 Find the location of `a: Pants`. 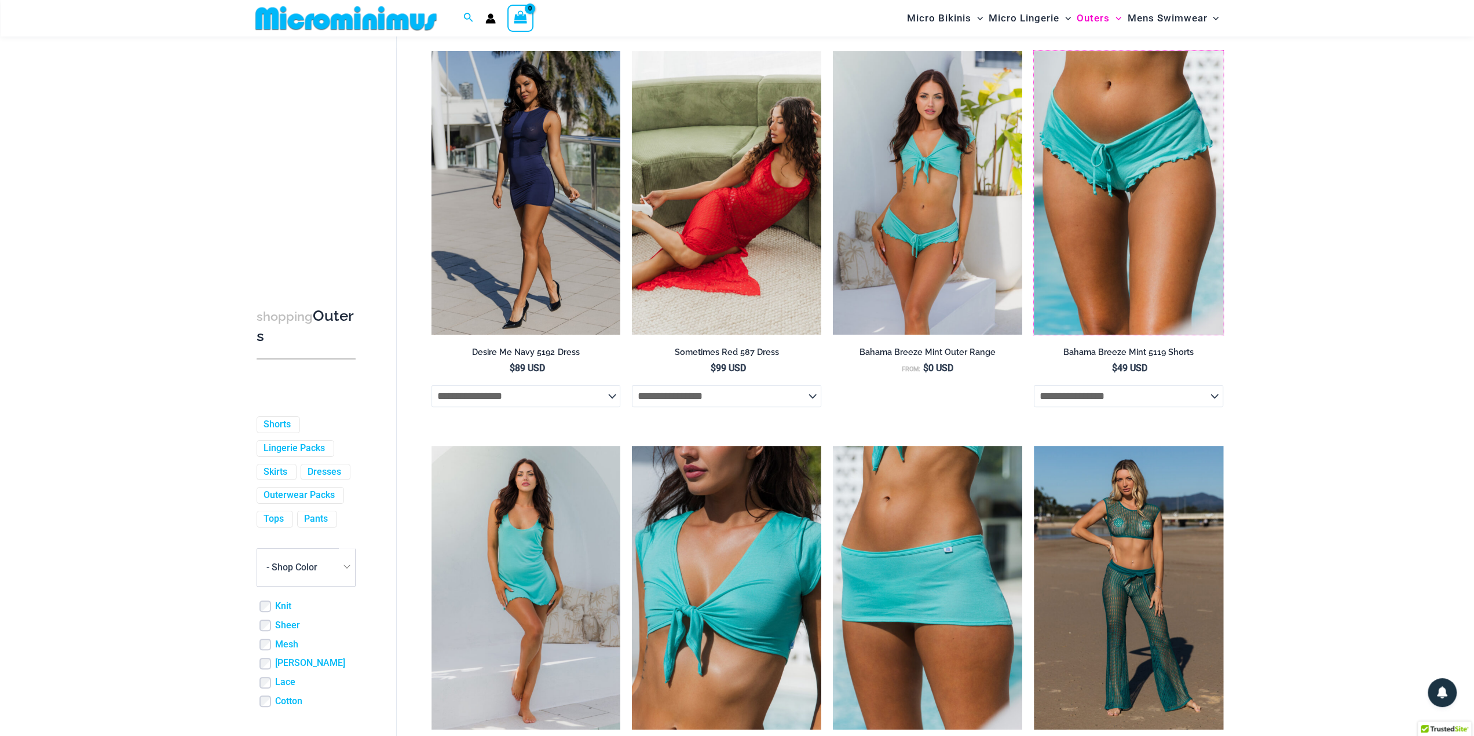

a: Pants is located at coordinates (316, 519).